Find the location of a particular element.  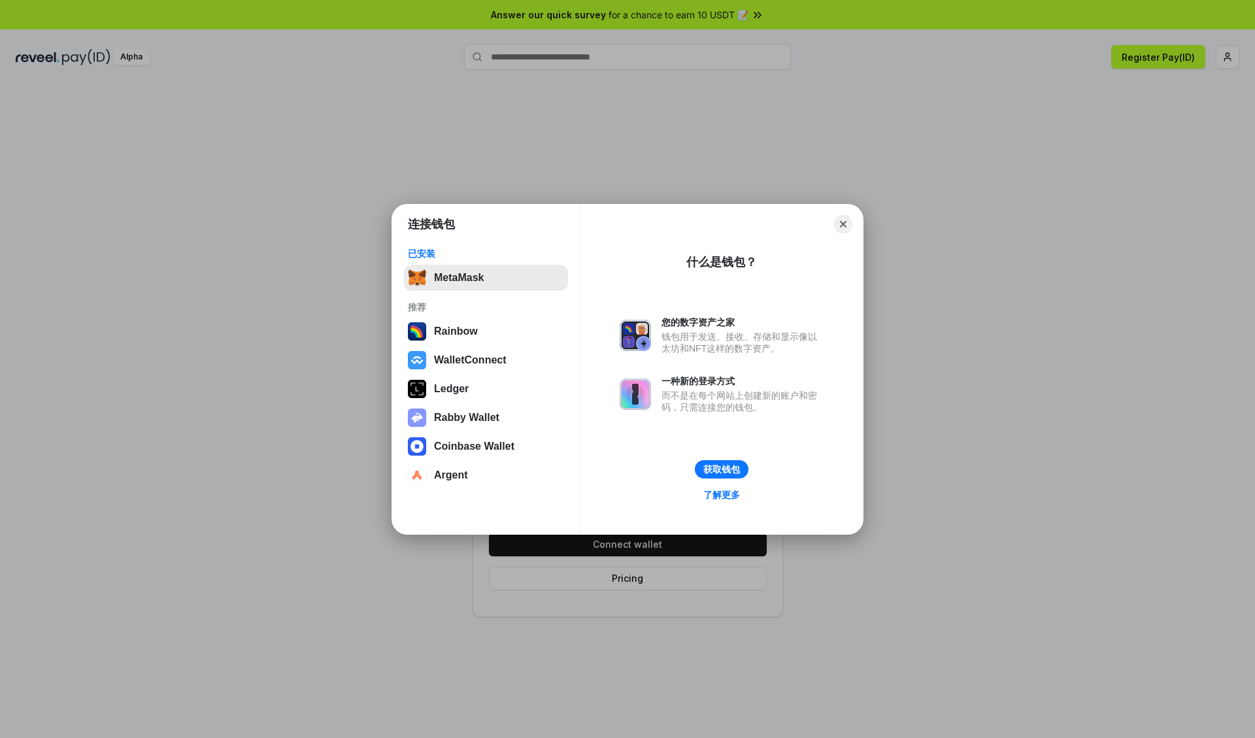

a: 了解更多 is located at coordinates (722, 495).